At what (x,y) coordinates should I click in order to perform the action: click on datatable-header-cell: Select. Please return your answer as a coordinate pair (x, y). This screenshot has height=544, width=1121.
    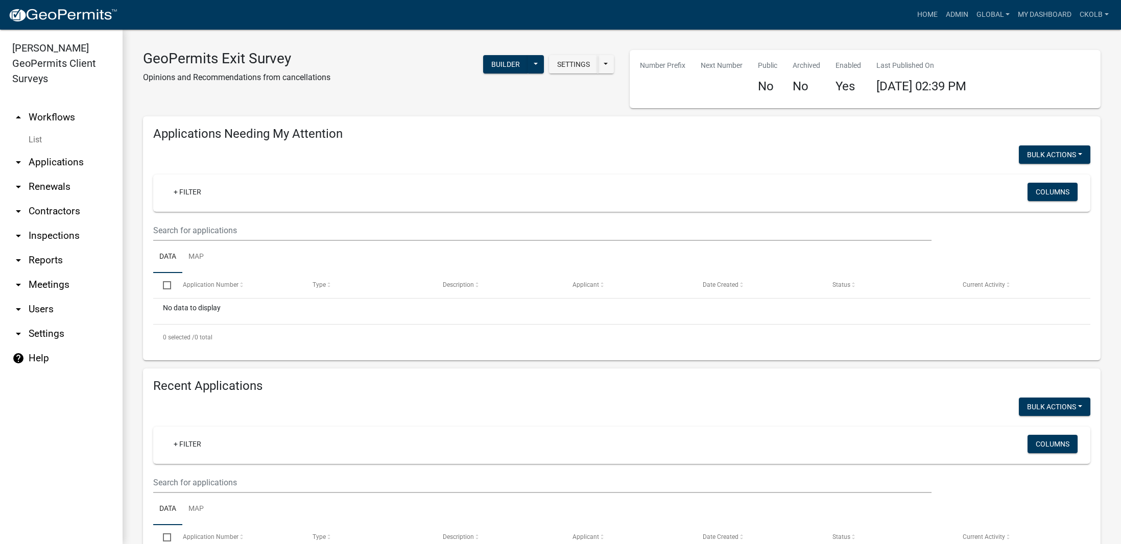
    Looking at the image, I should click on (163, 286).